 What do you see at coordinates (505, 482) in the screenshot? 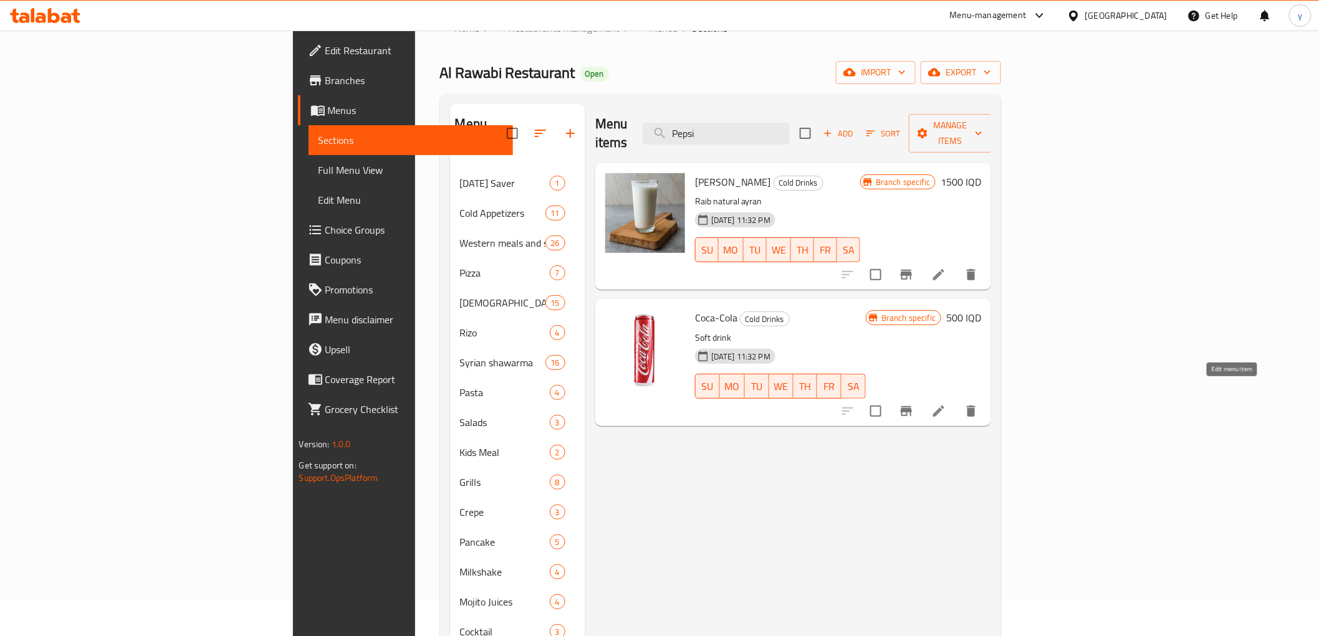
I see `div: Grills` at bounding box center [505, 482].